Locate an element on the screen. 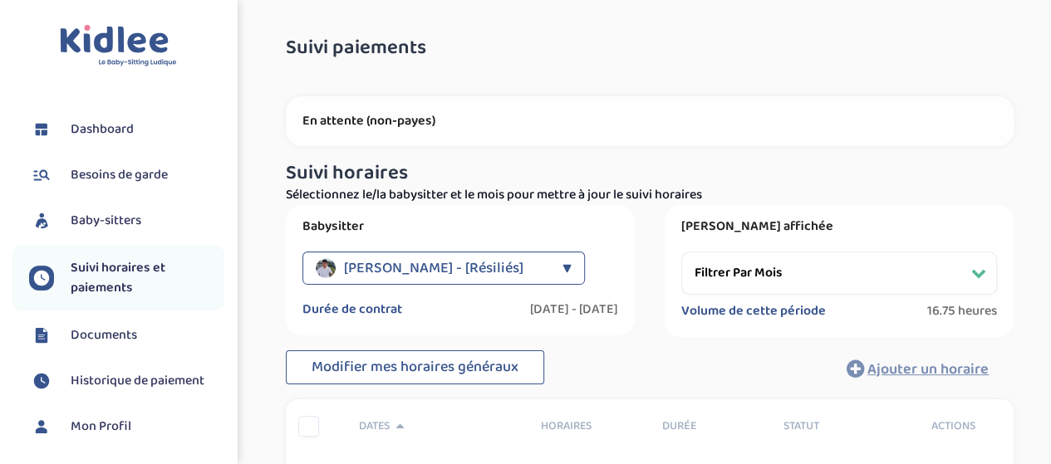  span: Baby-sitters is located at coordinates (105, 221).